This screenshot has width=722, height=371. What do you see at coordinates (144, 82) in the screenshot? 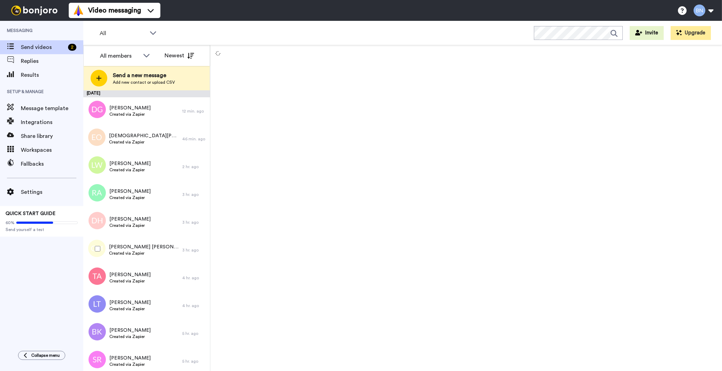
I see `span: Add new contact or upload CSV` at bounding box center [144, 82].